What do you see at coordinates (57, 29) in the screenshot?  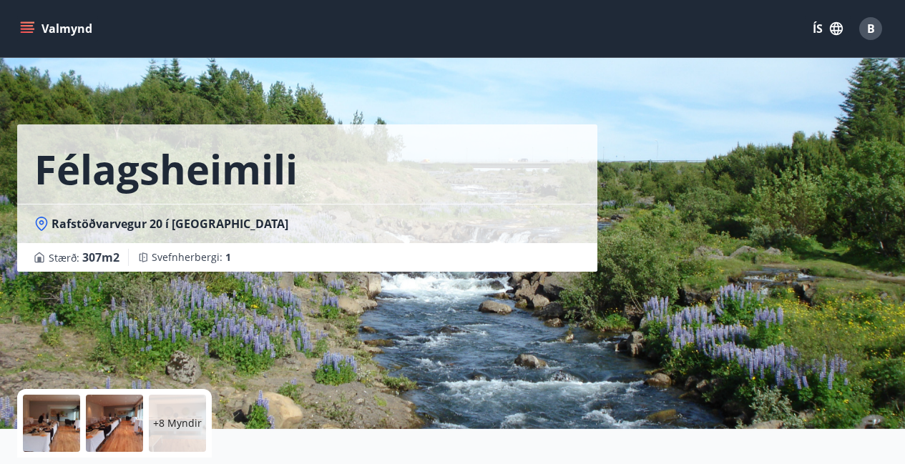 I see `button: menu` at bounding box center [57, 29].